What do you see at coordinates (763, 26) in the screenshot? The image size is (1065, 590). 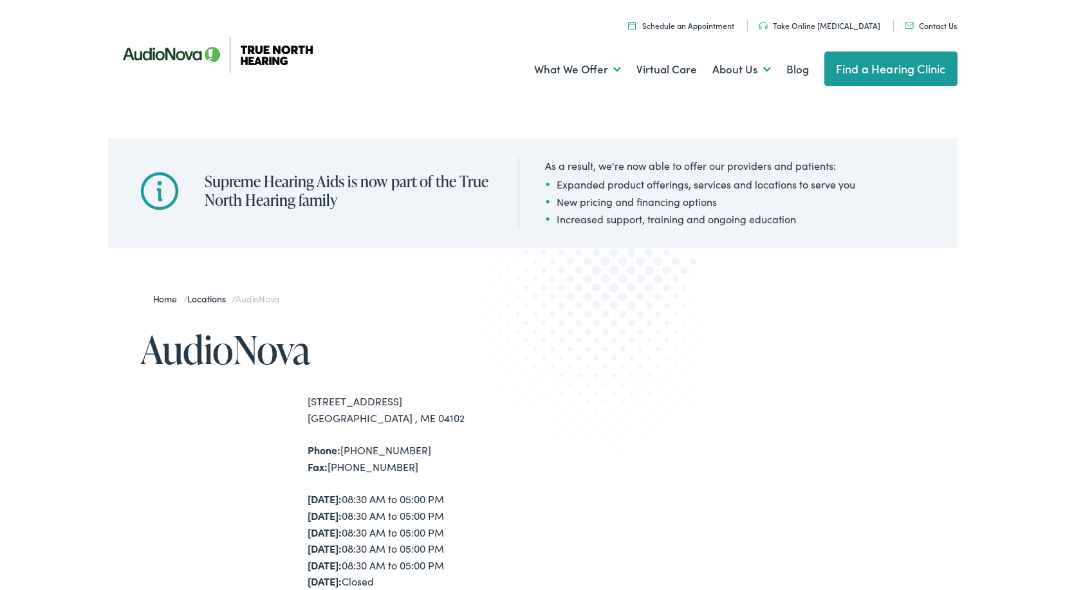 I see `img: Headphones icon in color code ffb348` at bounding box center [763, 26].